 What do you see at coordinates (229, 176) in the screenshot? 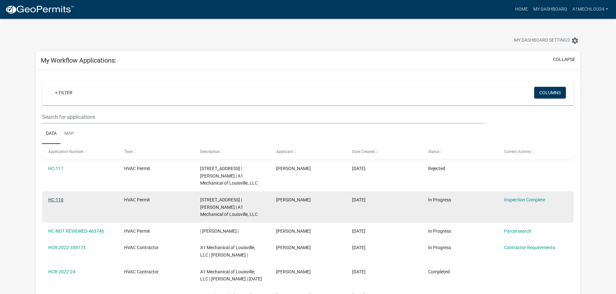
I see `span: 6820 SALEM NOBLE ROAD | Eric Woerner | A1 Mechanical of Louisville, LLC` at bounding box center [229, 176].